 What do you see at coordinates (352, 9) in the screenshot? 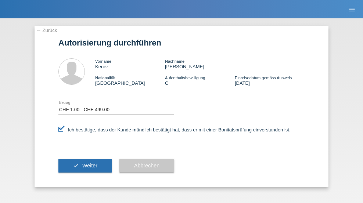
I see `a: menu` at bounding box center [352, 9].